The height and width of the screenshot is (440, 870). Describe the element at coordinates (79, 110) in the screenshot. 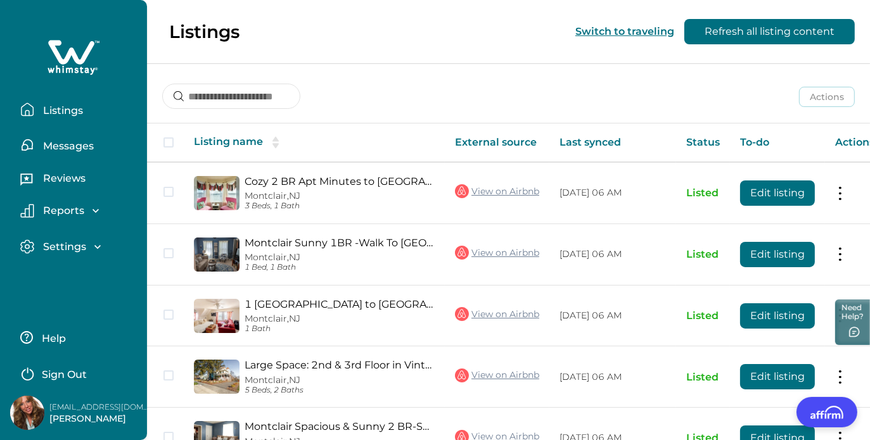

I see `button: Listings` at that location.